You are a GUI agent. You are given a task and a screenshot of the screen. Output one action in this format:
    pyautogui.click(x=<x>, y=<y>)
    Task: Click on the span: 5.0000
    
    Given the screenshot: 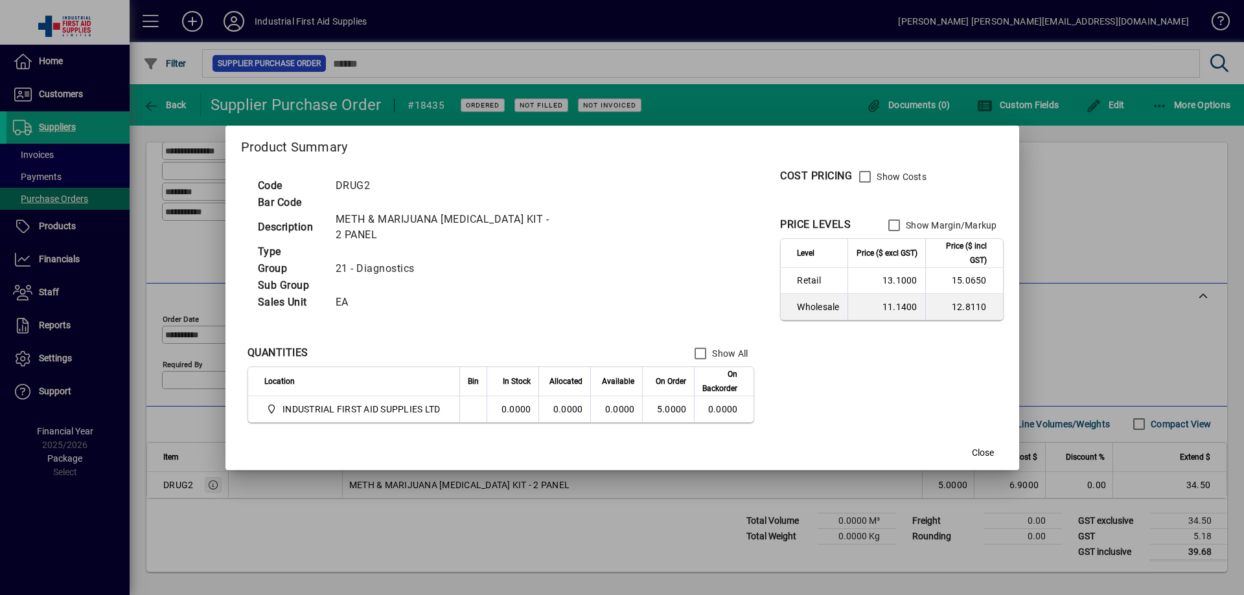 What is the action you would take?
    pyautogui.click(x=672, y=409)
    